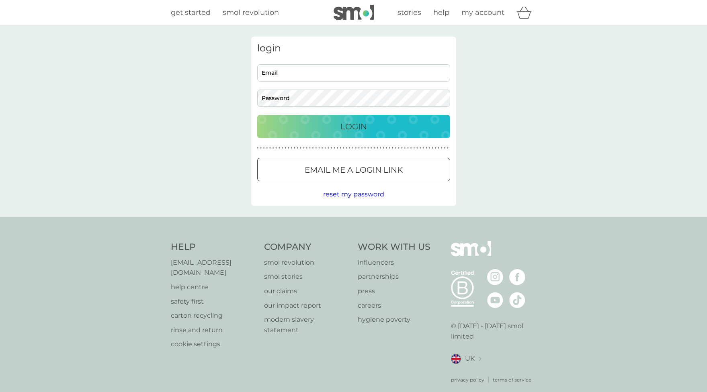 The width and height of the screenshot is (707, 392). I want to click on span: reset my password, so click(354, 194).